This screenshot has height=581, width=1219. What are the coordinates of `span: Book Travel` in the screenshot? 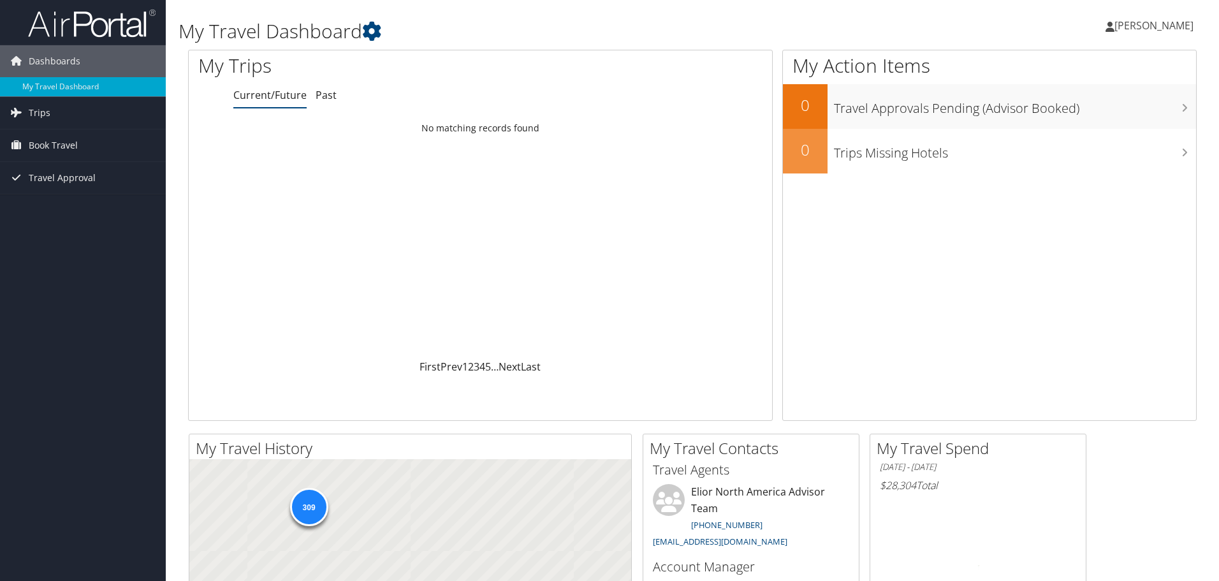 It's located at (53, 145).